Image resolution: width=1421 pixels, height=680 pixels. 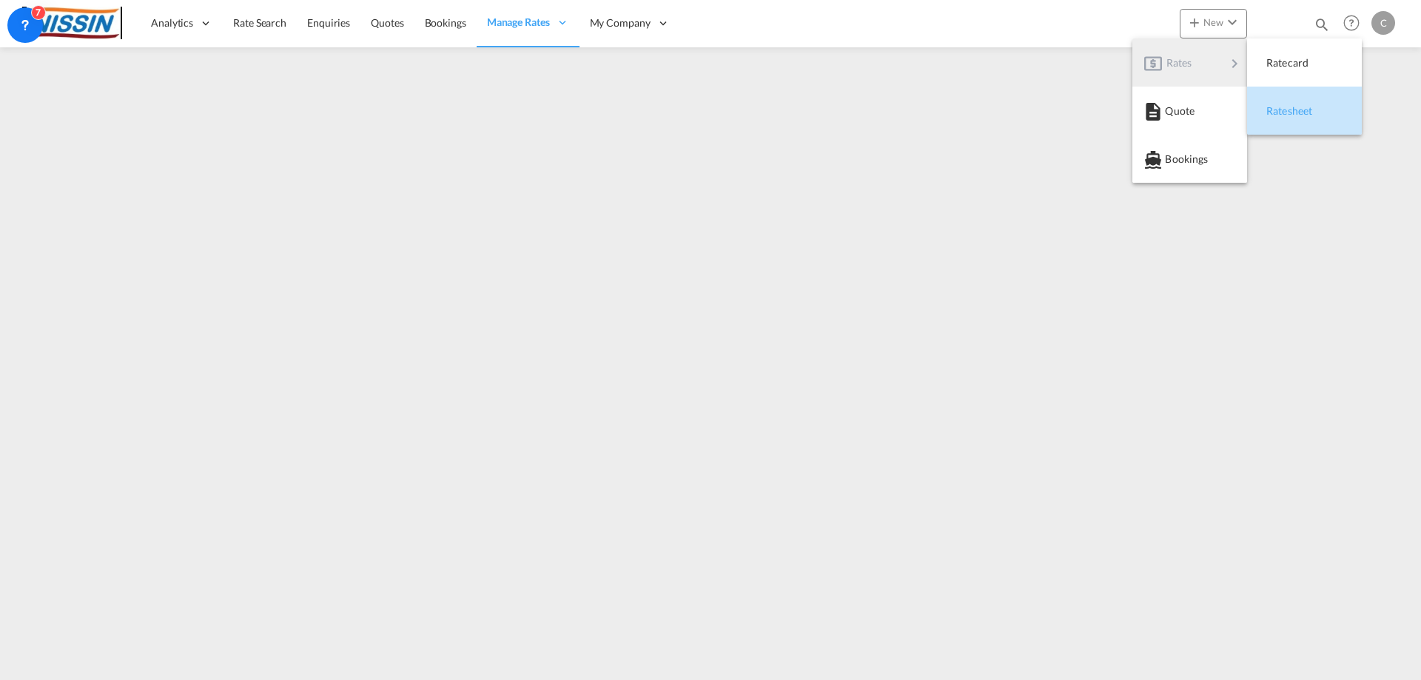 I want to click on div: Ratecard, so click(x=1304, y=63).